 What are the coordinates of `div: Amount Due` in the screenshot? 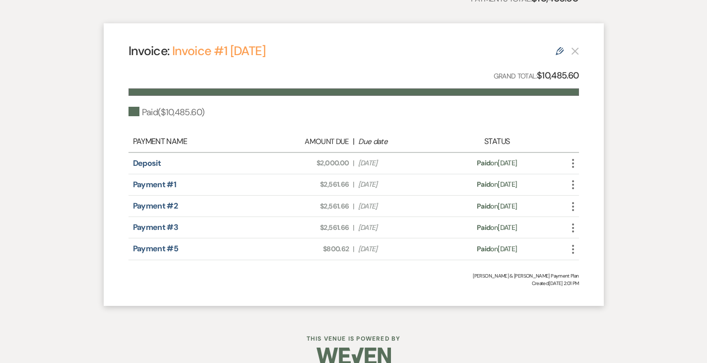 It's located at (309, 141).